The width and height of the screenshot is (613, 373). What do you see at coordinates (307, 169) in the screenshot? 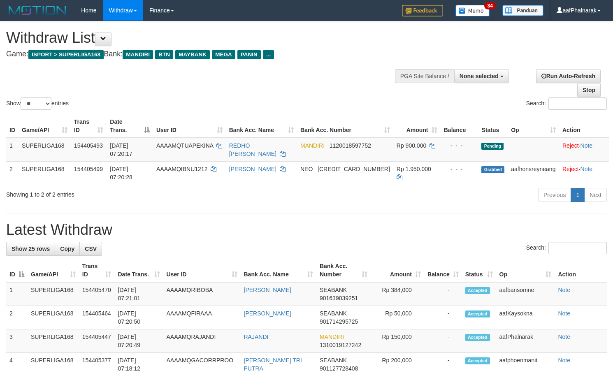
I see `span: NEO` at bounding box center [307, 169].